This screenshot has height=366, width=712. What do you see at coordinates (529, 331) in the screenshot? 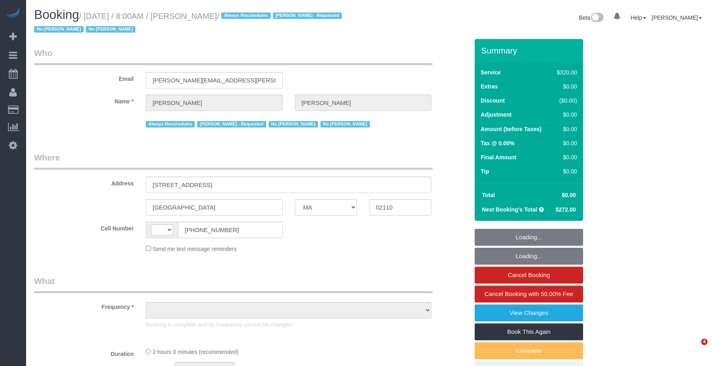
I see `a: Book This Again` at bounding box center [529, 331].